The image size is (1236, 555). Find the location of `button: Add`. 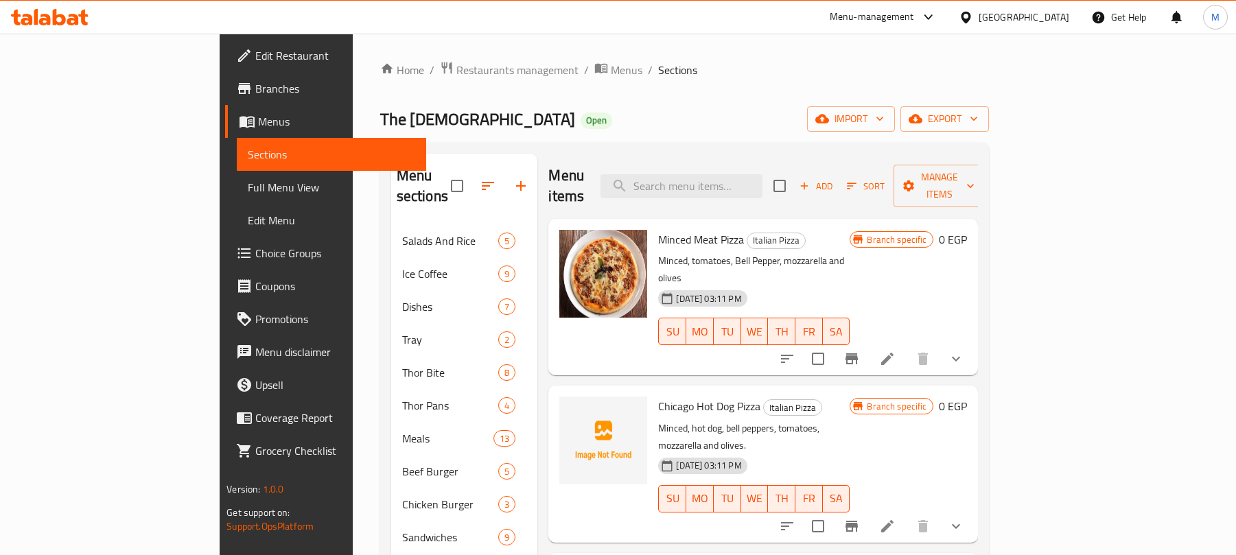

button: Add is located at coordinates (816, 186).